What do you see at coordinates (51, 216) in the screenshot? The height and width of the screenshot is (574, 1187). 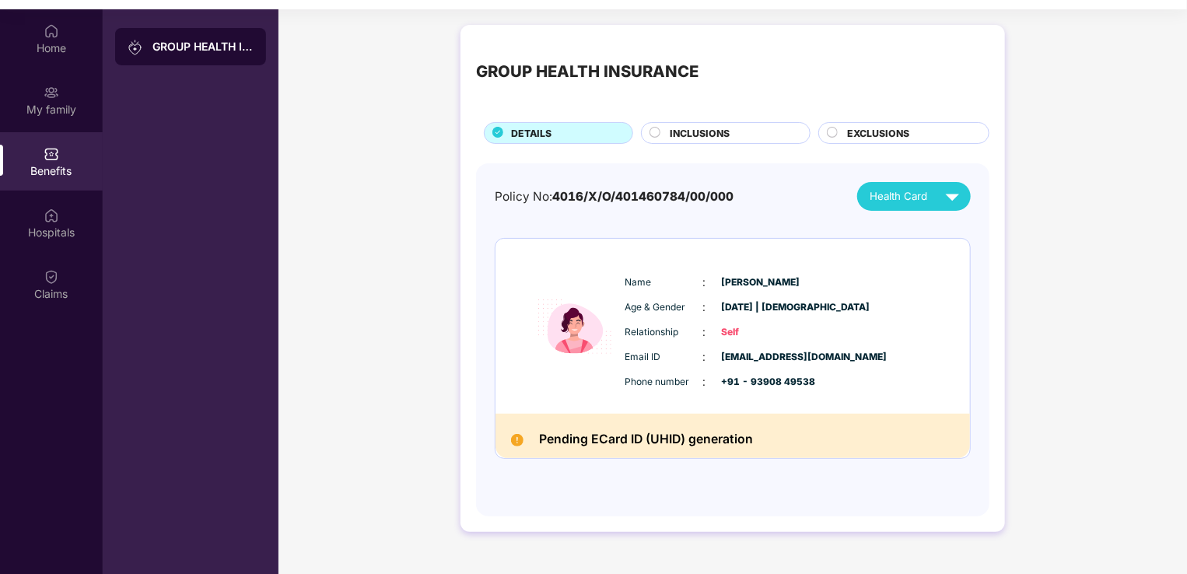 I see `img: svg+xml;base64,PHN2ZyBpZD0iSG9zcGl0YWxzIiB4bWxucz0iaHR0cDovL3d3dy53My5vcmcvMjAwMC9zdmciIHdpZHRoPS...` at bounding box center [51, 216].